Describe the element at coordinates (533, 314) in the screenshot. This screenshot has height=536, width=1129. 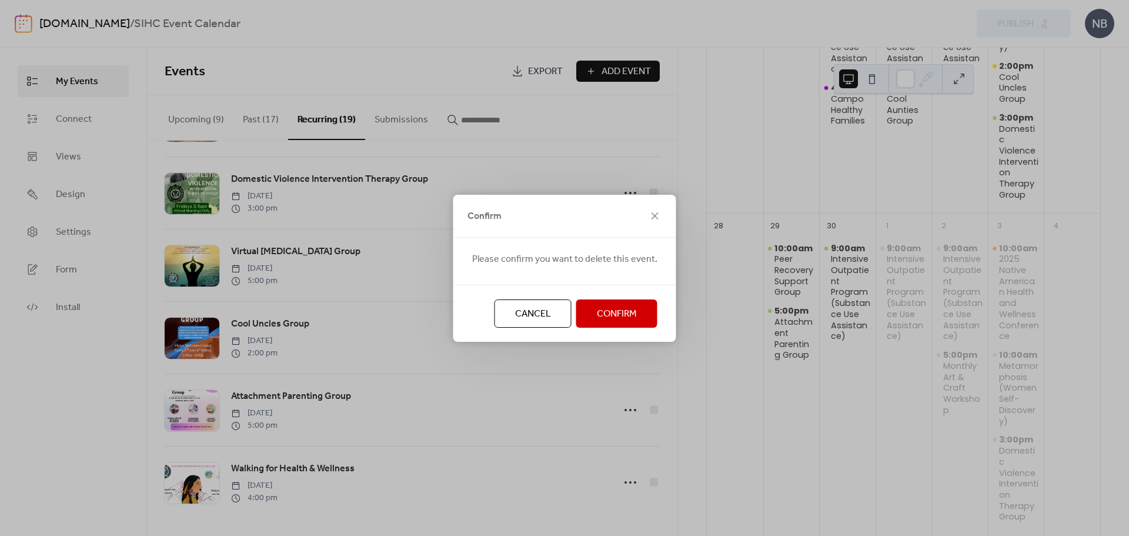
I see `button: Cancel` at that location.